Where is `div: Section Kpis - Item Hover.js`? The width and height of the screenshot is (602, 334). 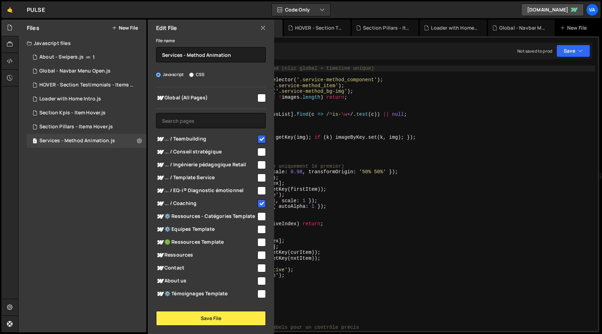
div: Section Kpis - Item Hover.js is located at coordinates (72, 113).